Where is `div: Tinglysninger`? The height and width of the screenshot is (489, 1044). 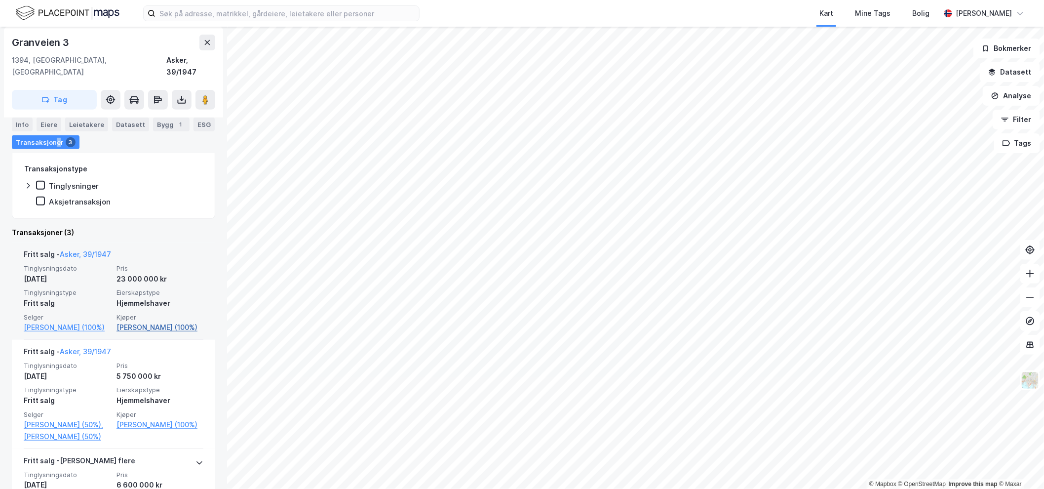
div: Tinglysninger is located at coordinates (74, 186).